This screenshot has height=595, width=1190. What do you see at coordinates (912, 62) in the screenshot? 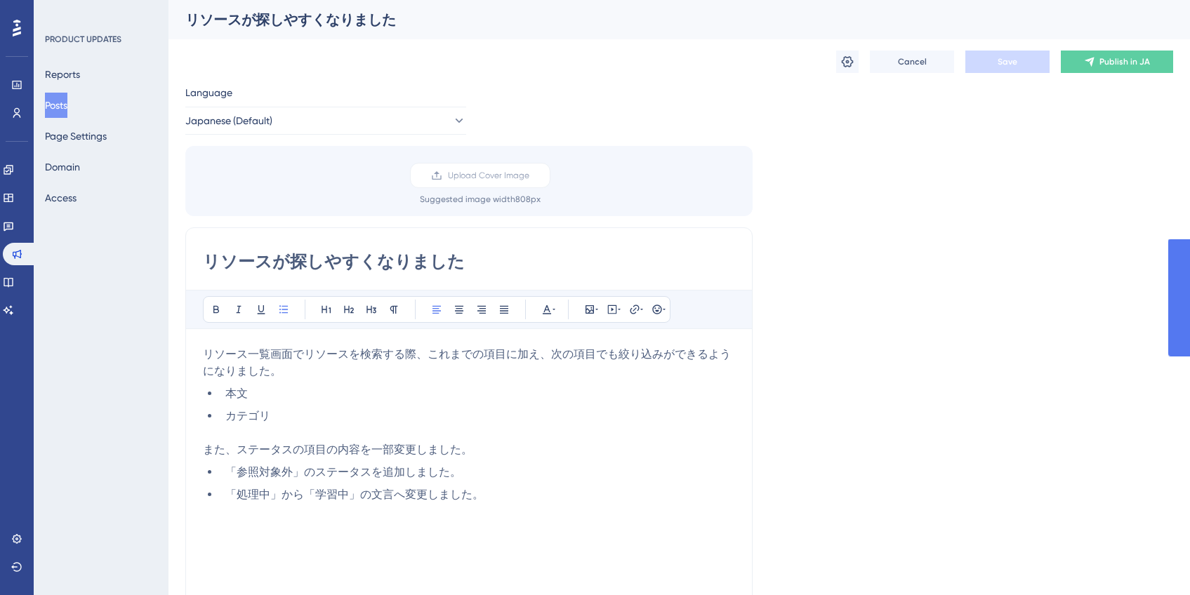
I see `span: Cancel` at bounding box center [912, 62].